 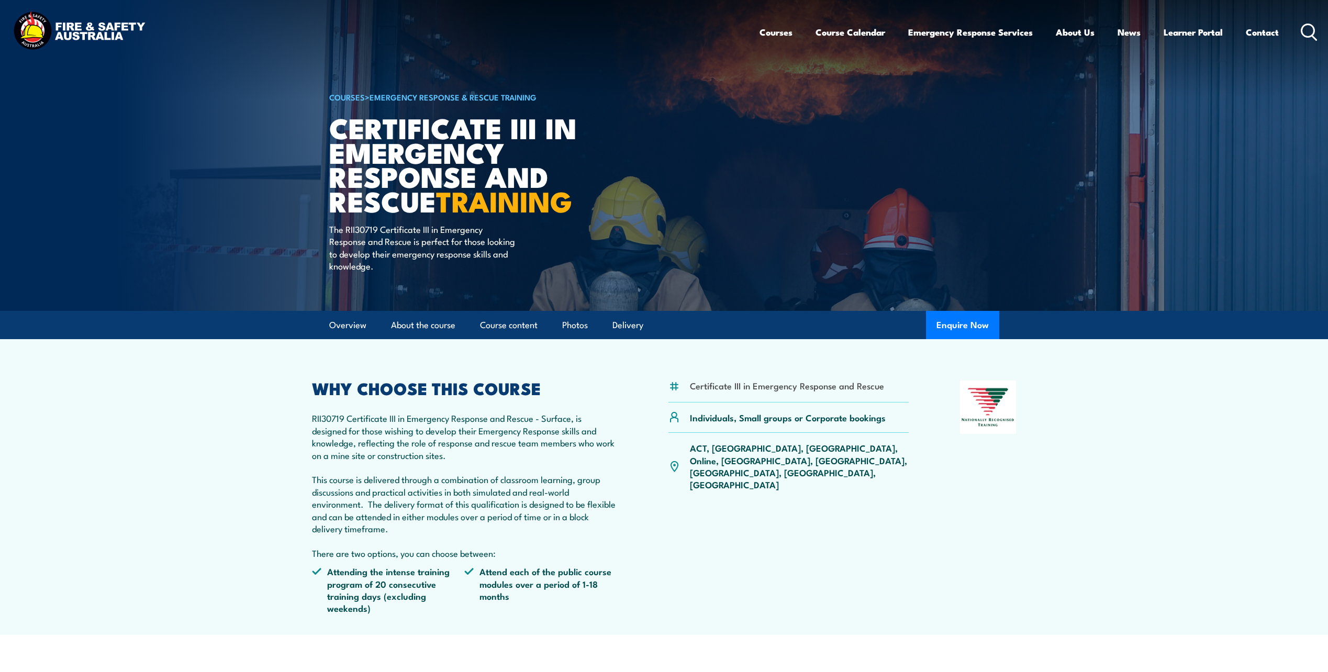 What do you see at coordinates (989, 407) in the screenshot?
I see `img: Nationally Recognised Training logo.` at bounding box center [989, 407].